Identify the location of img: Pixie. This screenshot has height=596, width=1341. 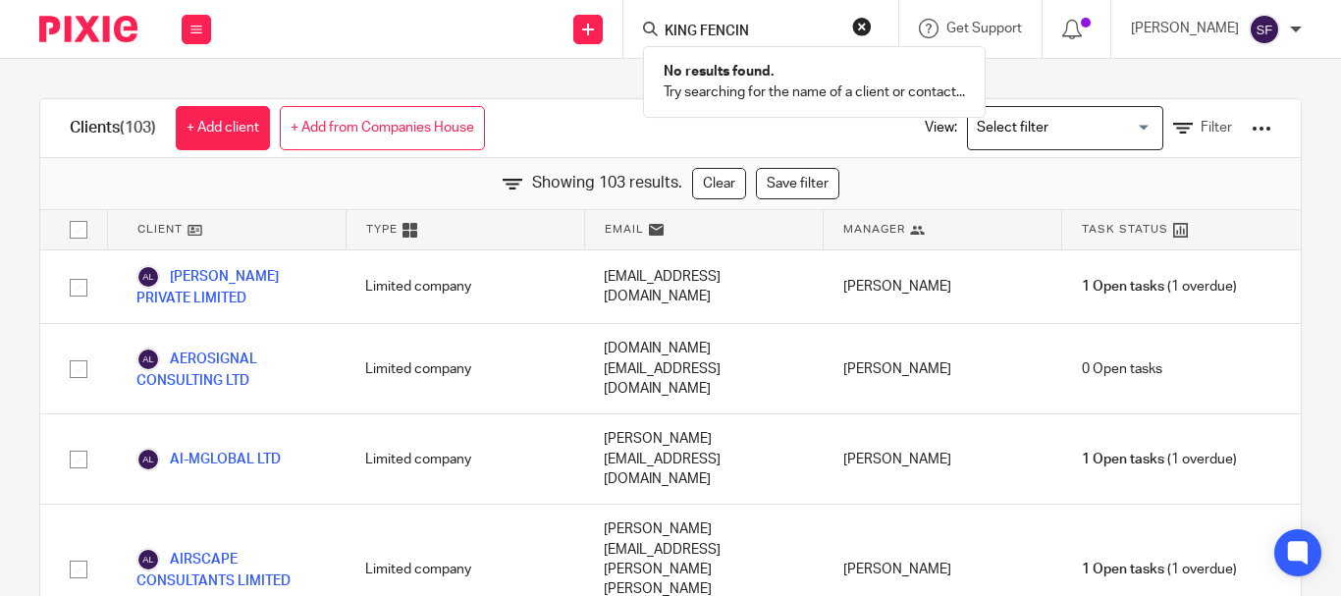
(88, 28).